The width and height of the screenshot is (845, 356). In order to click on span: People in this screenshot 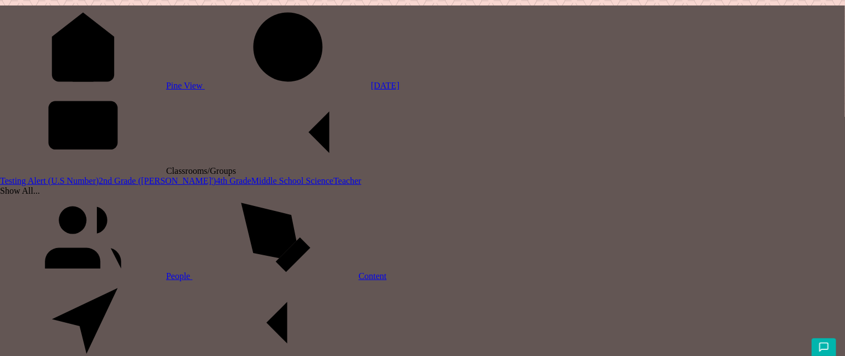, I will do `click(179, 276)`.